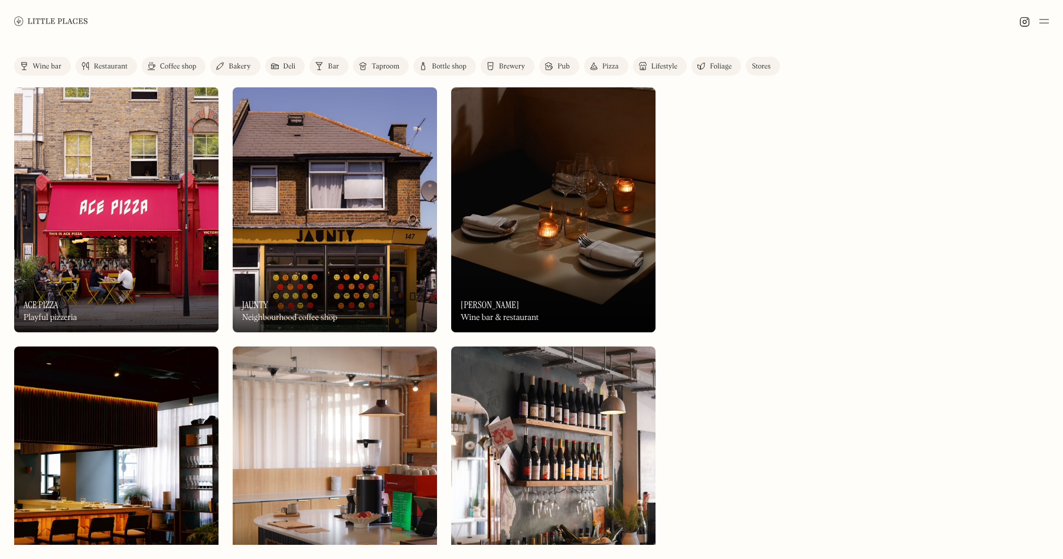  Describe the element at coordinates (665, 67) in the screenshot. I see `div: Lifestyle` at that location.